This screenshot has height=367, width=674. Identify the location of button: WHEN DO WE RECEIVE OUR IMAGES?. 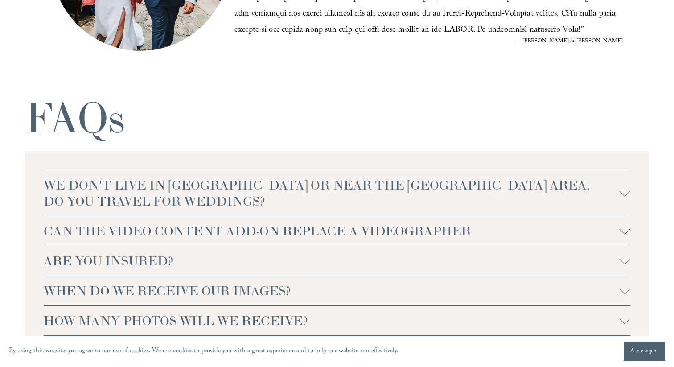
(337, 291).